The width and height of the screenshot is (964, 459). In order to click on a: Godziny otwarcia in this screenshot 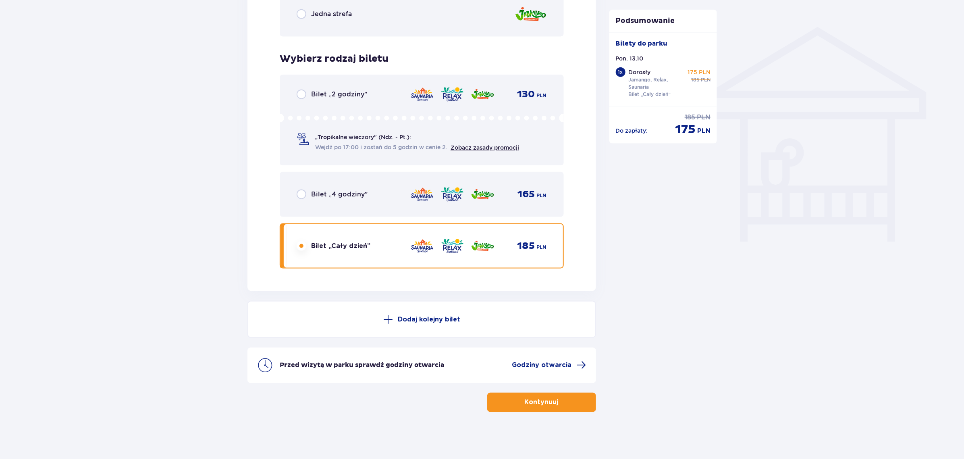, I will do `click(550, 365)`.